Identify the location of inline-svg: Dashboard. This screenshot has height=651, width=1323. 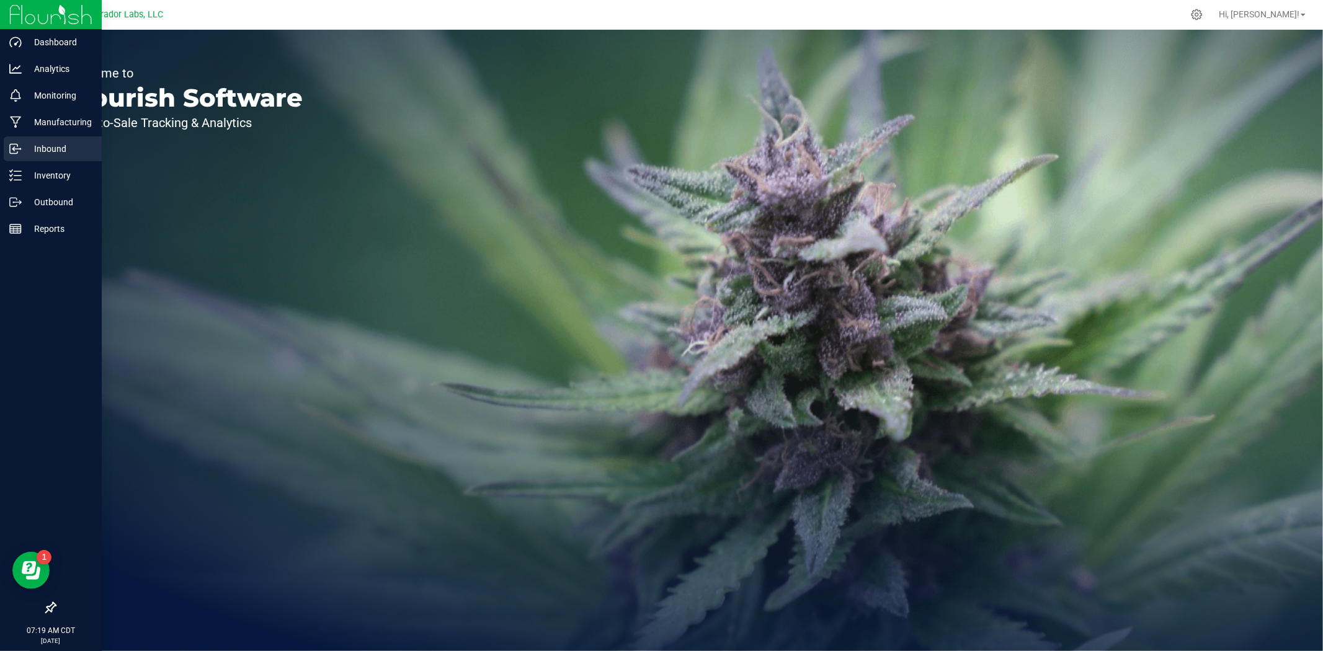
(16, 42).